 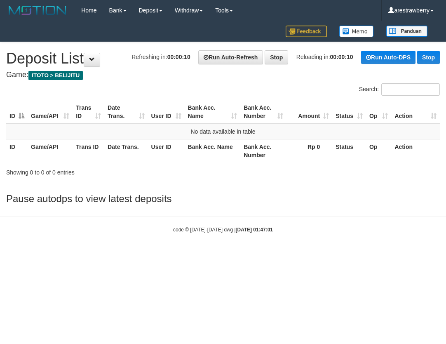 I want to click on span: Reloading in:, so click(x=325, y=57).